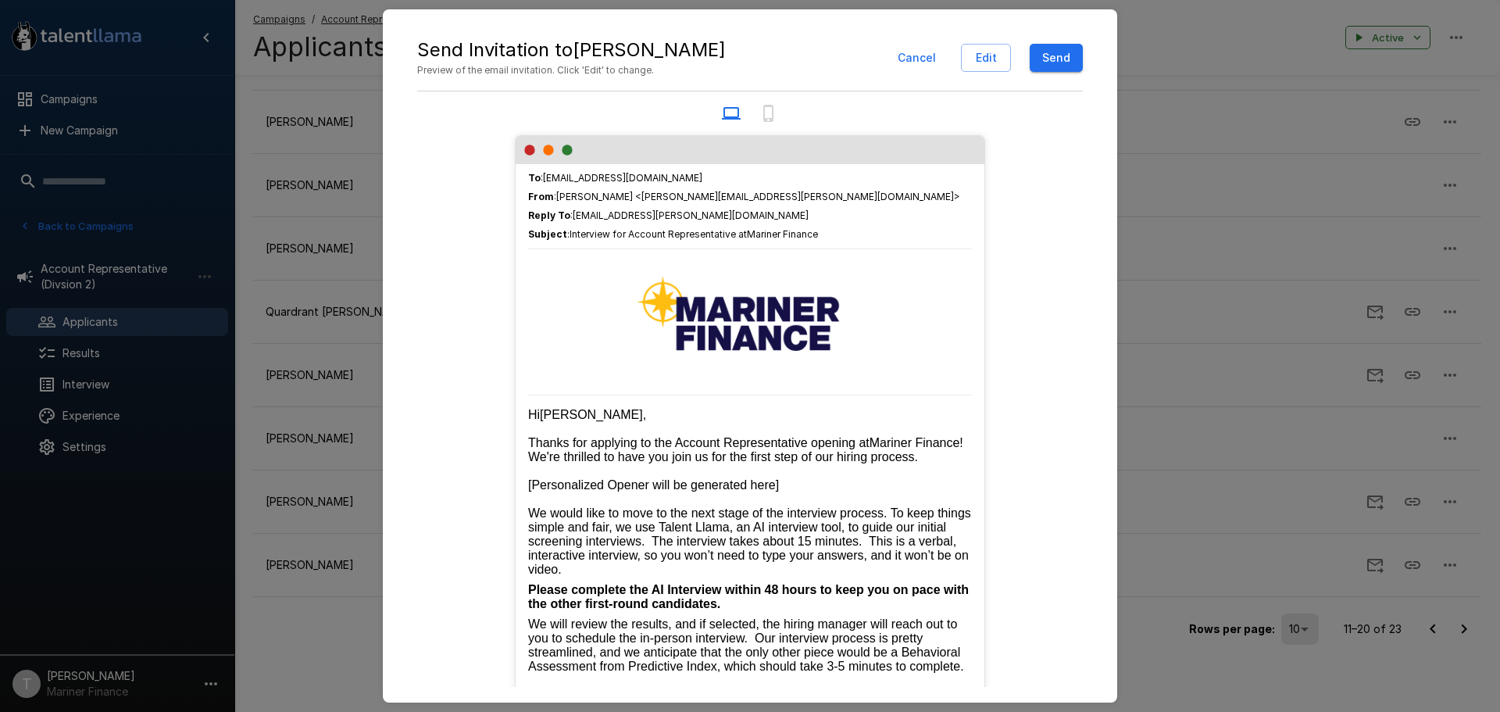 The width and height of the screenshot is (1500, 712). Describe the element at coordinates (658, 234) in the screenshot. I see `span: Interview for Account Representative at` at that location.